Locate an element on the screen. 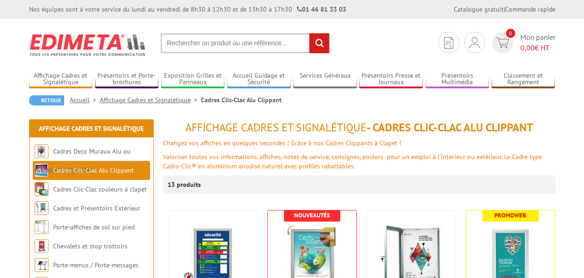 The image size is (584, 278). img: Edimeta is located at coordinates (88, 45).